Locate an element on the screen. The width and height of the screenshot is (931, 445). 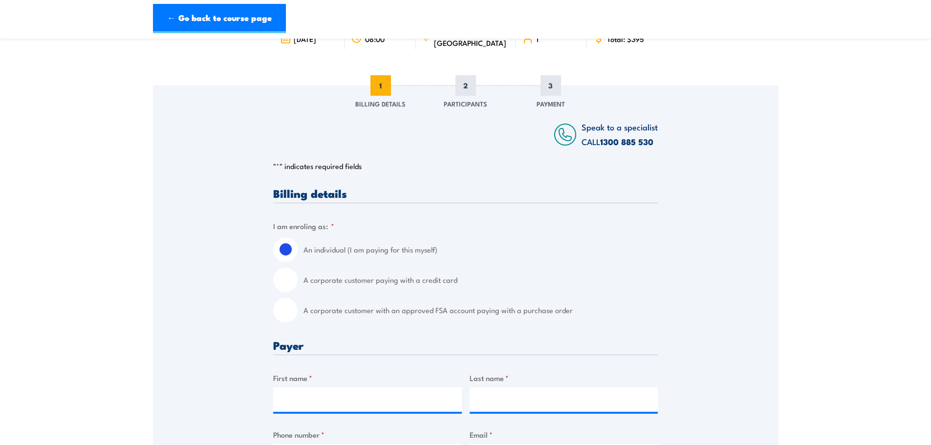
label: Last name is located at coordinates (564, 378).